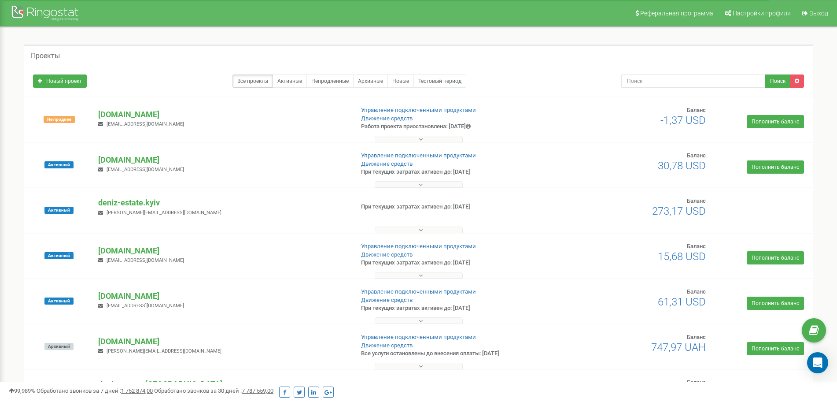 Image resolution: width=837 pixels, height=402 pixels. What do you see at coordinates (682, 166) in the screenshot?
I see `span: 30,78 USD` at bounding box center [682, 166].